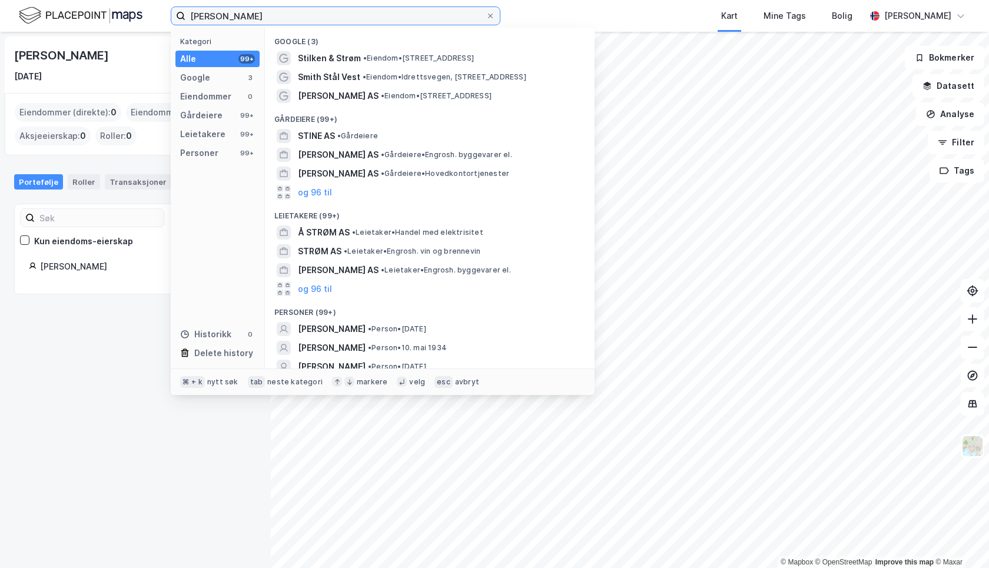 This screenshot has height=568, width=989. What do you see at coordinates (430, 38) in the screenshot?
I see `div: Google (3)` at bounding box center [430, 38].